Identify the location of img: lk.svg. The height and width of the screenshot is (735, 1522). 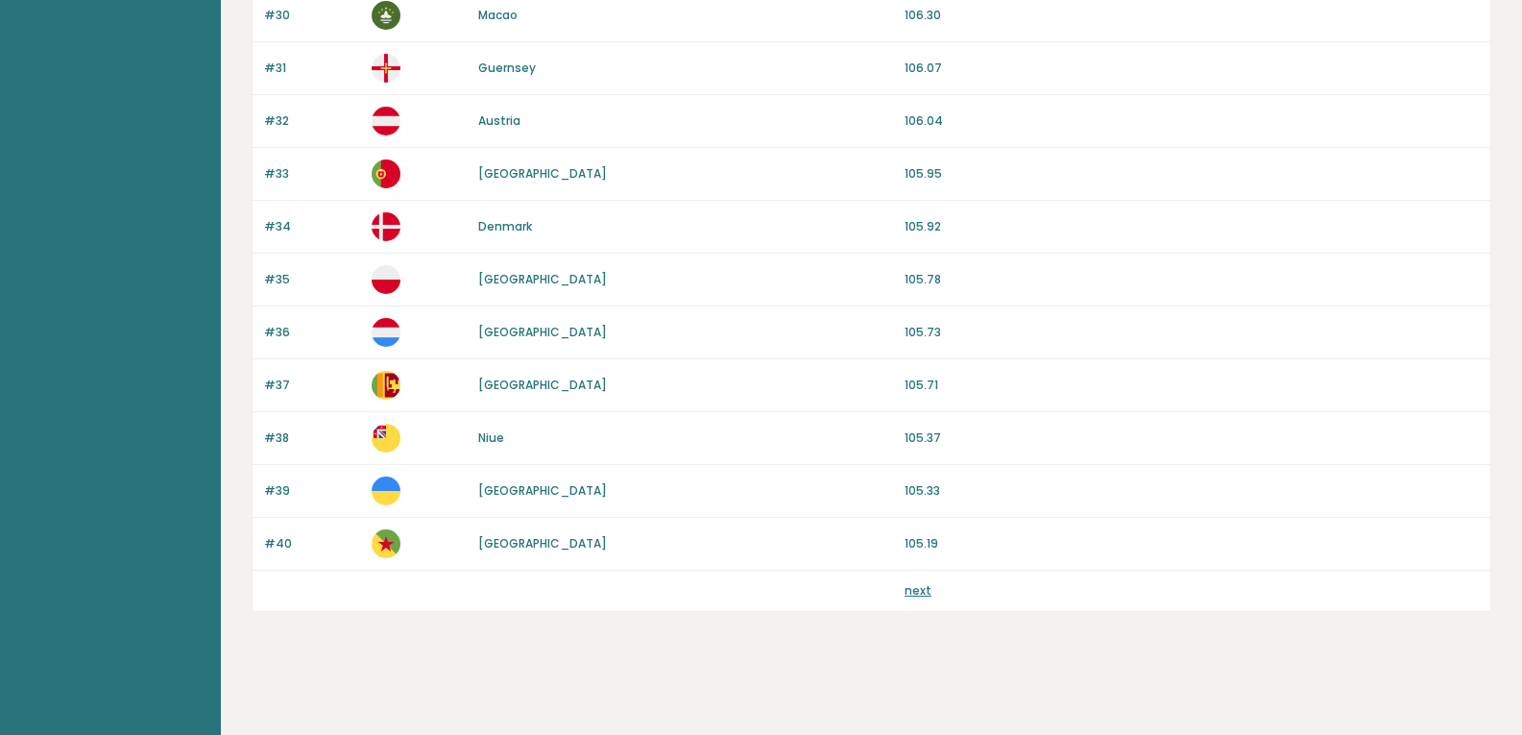
(386, 385).